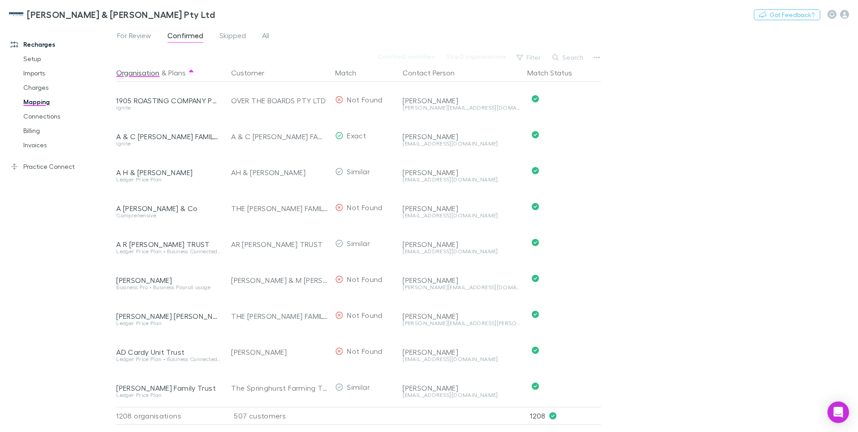 This screenshot has height=432, width=858. Describe the element at coordinates (170, 415) in the screenshot. I see `div: 1208 organisations` at that location.